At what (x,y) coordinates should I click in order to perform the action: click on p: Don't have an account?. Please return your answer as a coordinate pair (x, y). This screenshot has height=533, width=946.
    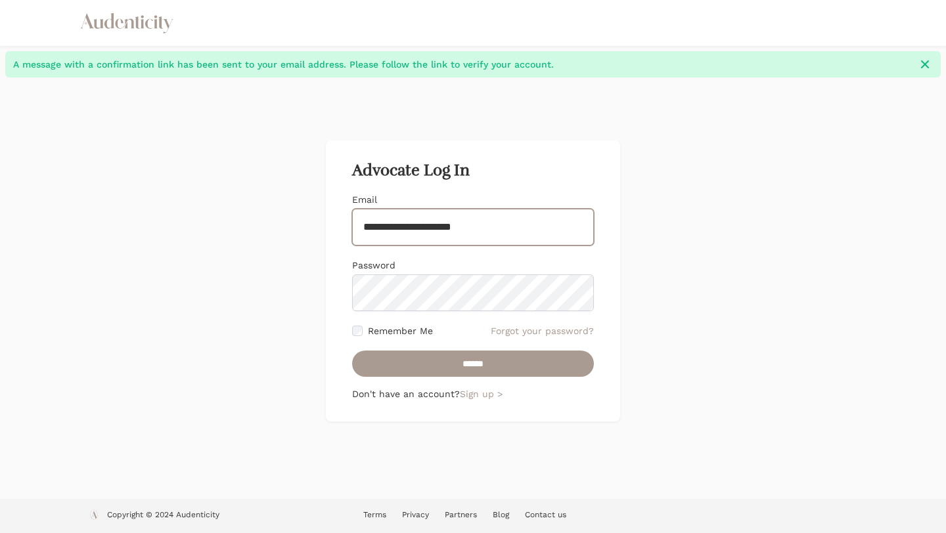
    Looking at the image, I should click on (473, 394).